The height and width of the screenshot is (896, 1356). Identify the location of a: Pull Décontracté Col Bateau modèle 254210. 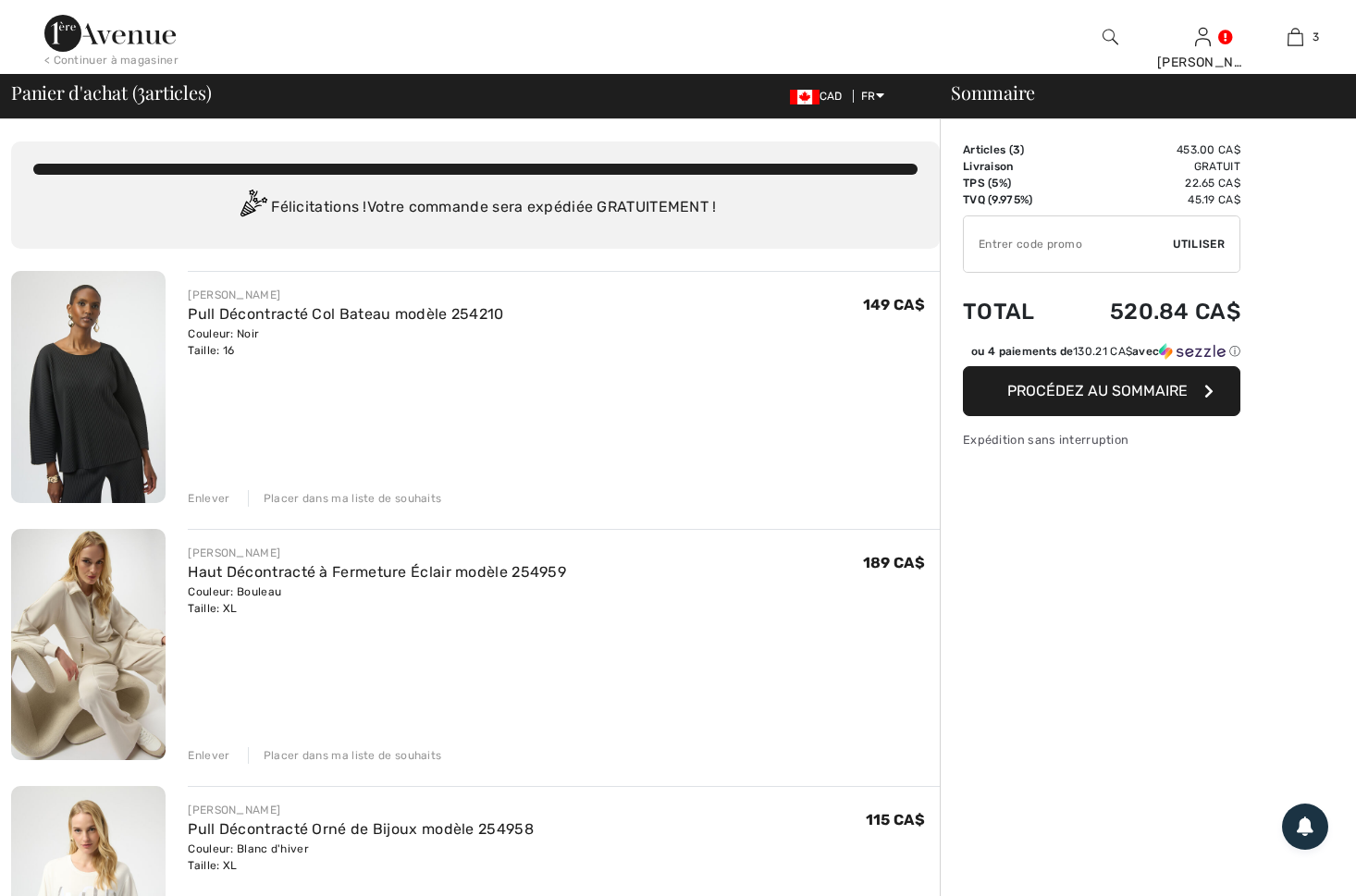
(345, 314).